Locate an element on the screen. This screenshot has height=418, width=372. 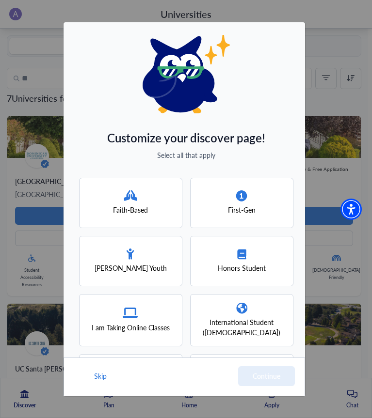
div: Accessibility Menu is located at coordinates (351, 209).